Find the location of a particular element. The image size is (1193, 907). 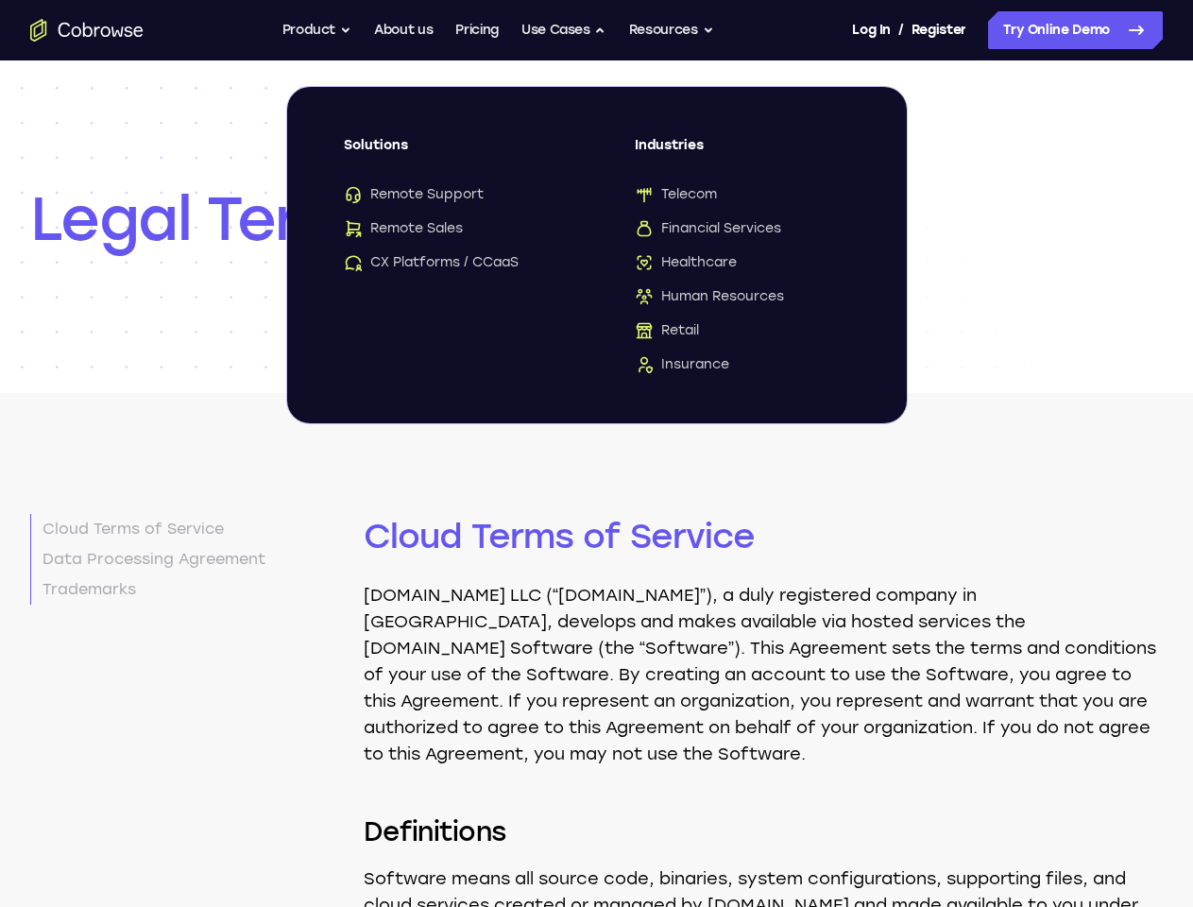

span: Telecom is located at coordinates (675, 195).